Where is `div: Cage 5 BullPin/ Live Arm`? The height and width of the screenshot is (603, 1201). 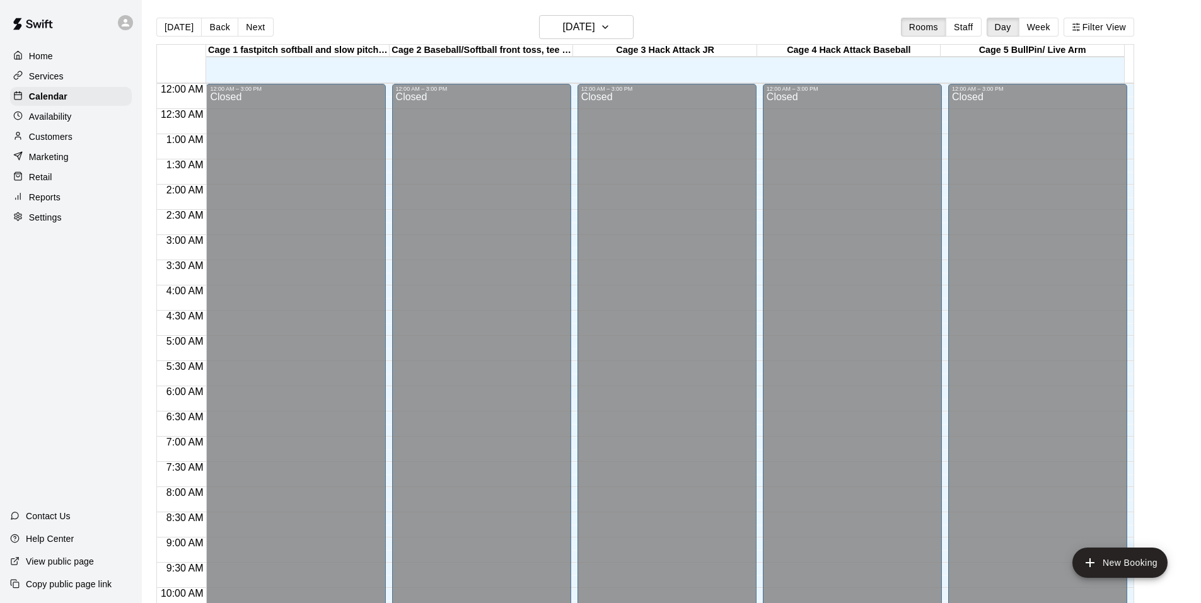 div: Cage 5 BullPin/ Live Arm is located at coordinates (1032, 50).